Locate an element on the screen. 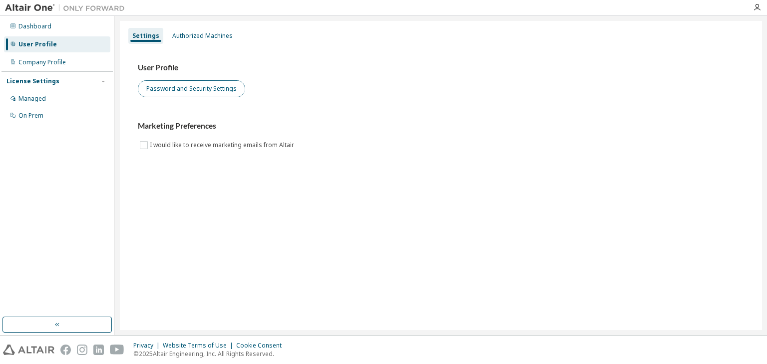  div: Settings is located at coordinates (146, 36).